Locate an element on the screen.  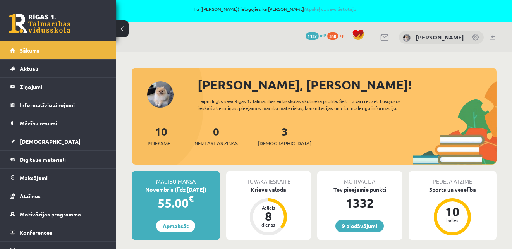
span: Motivācijas programma is located at coordinates (50, 214).